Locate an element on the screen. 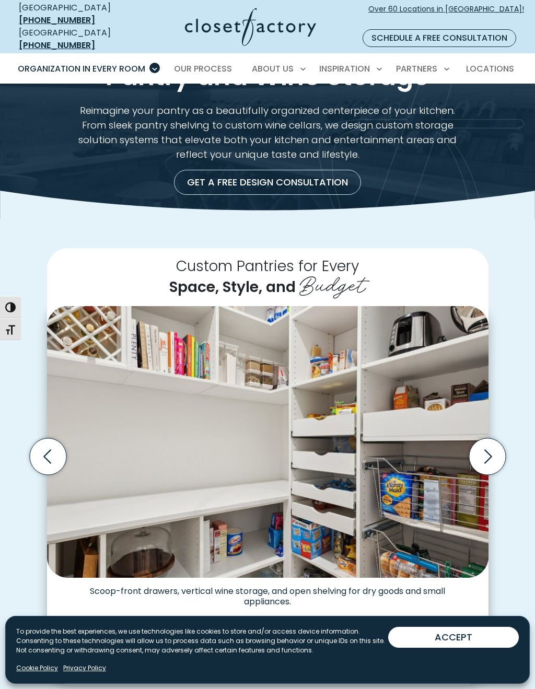  span: Locations is located at coordinates (490, 68).